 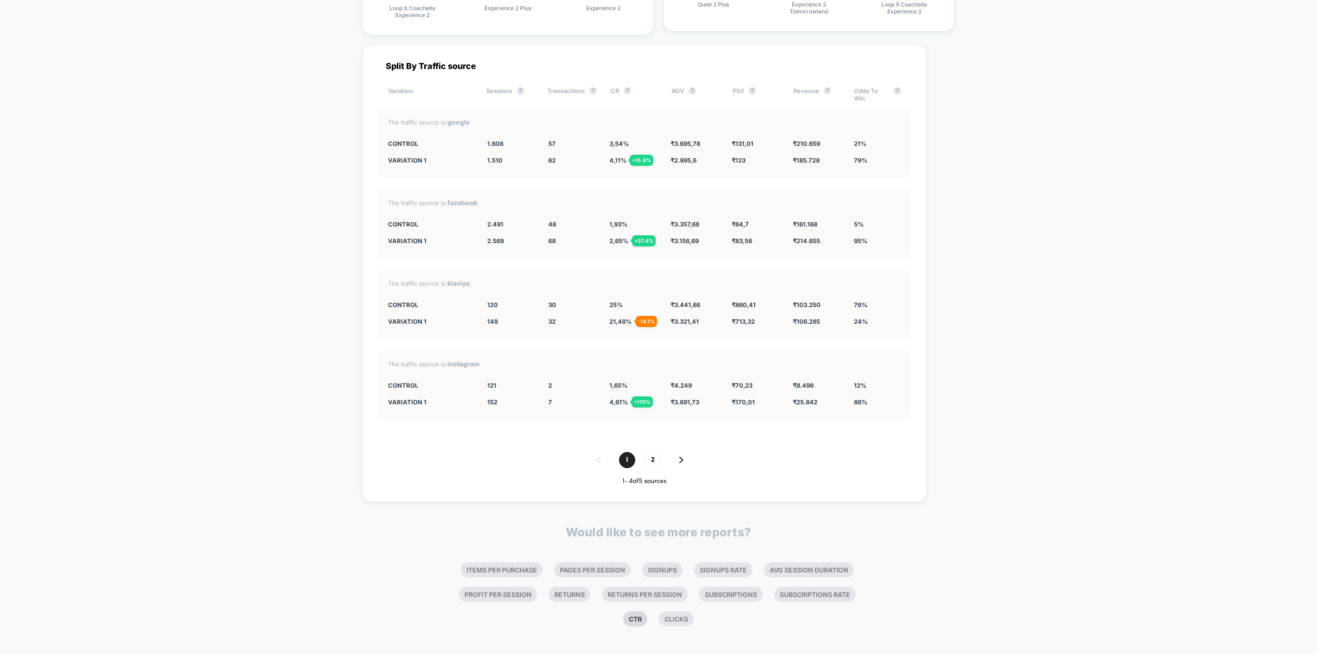 I want to click on span: ₹ 64,7, so click(x=740, y=224).